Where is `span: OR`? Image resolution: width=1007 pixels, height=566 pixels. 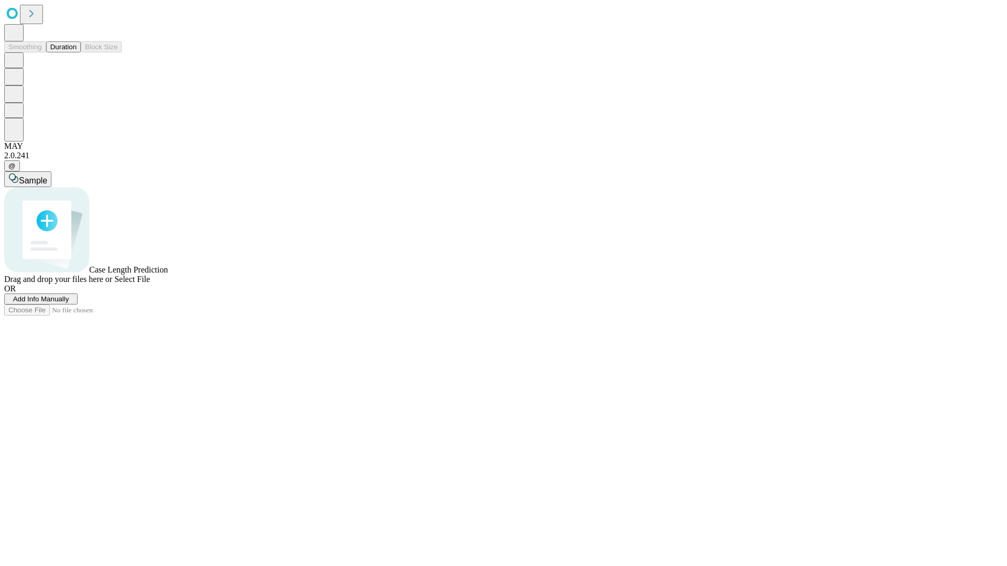
span: OR is located at coordinates (10, 288).